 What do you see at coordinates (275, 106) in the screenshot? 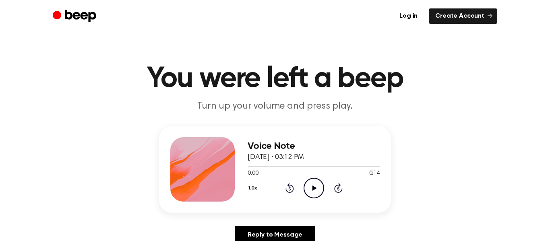
I see `p: Turn up your volume and press play.` at bounding box center [275, 106].